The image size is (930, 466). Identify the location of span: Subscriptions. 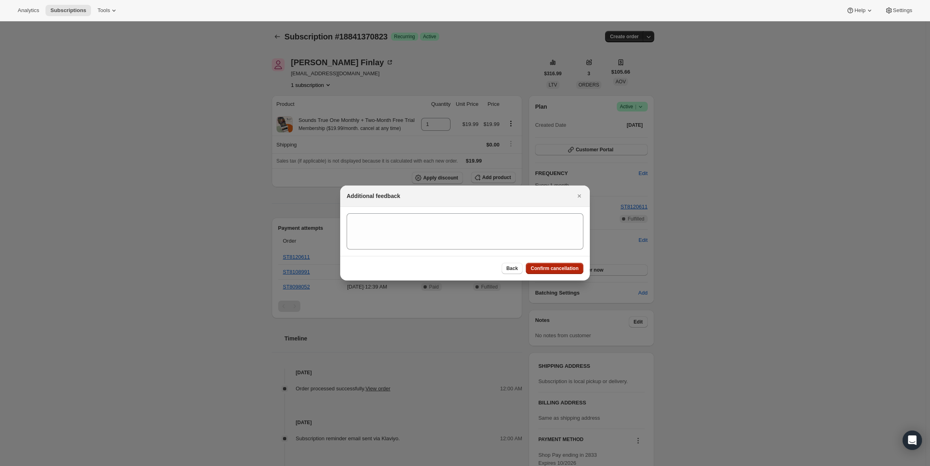
(68, 10).